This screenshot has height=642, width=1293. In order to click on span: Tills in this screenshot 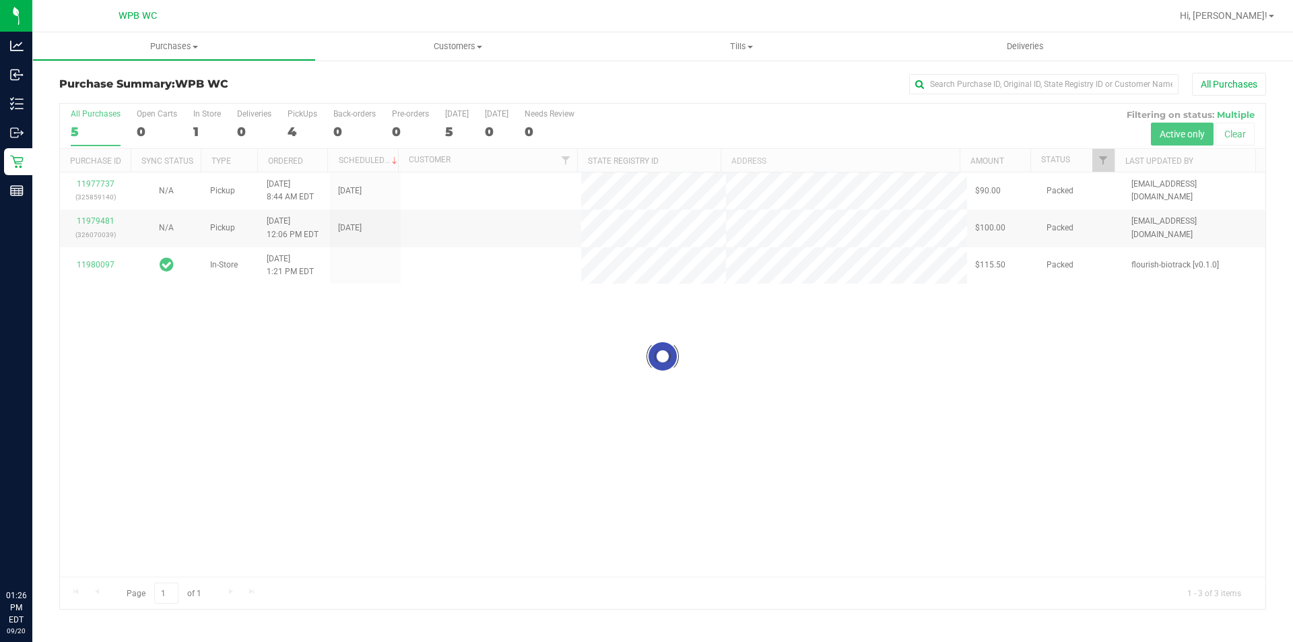, I will do `click(741, 46)`.